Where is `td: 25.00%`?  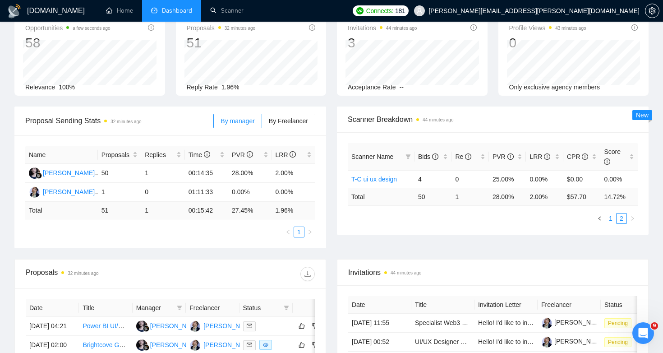
td: 25.00% is located at coordinates (507, 179).